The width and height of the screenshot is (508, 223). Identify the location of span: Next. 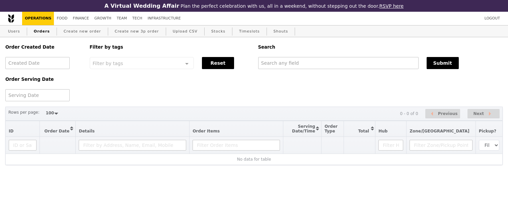
(479, 114).